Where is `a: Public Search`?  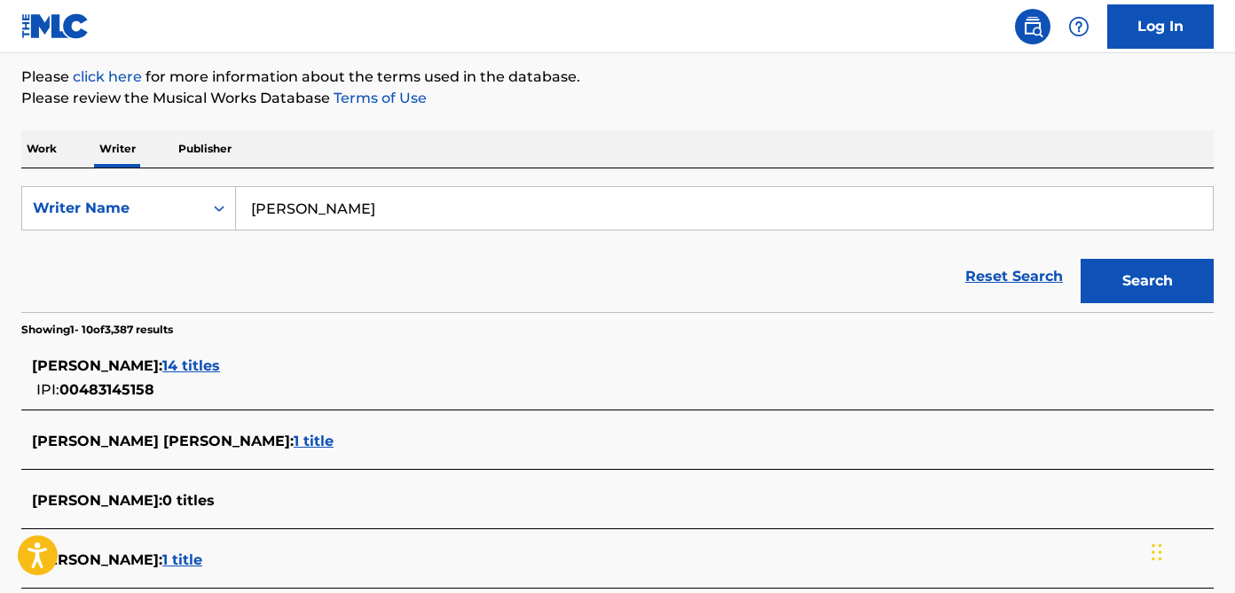 a: Public Search is located at coordinates (1033, 27).